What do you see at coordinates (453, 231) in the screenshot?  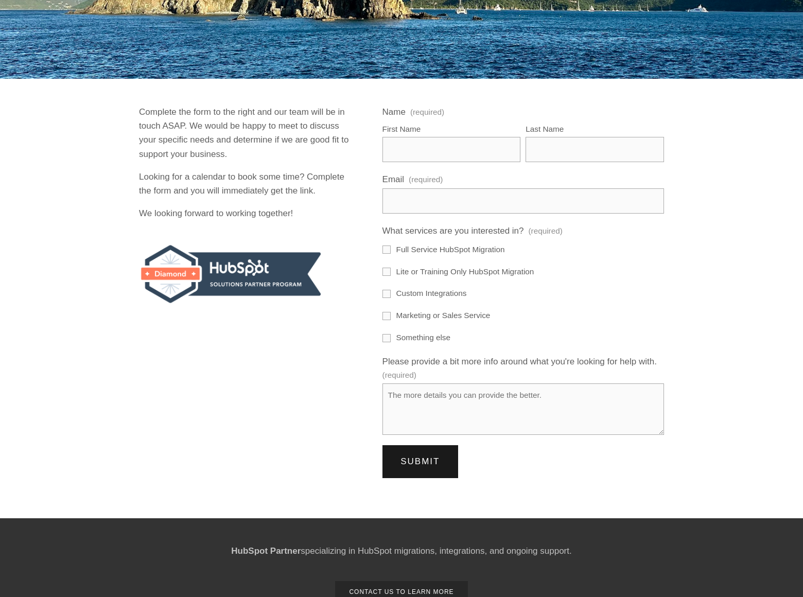 I see `span: What services are you interested in?` at bounding box center [453, 231].